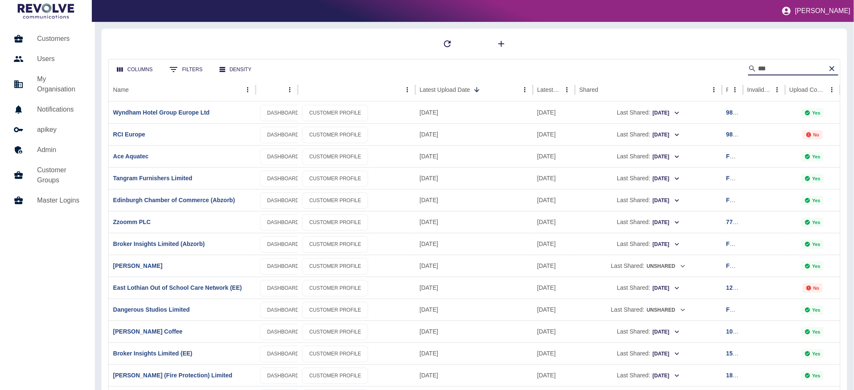 This screenshot has width=854, height=390. What do you see at coordinates (159, 244) in the screenshot?
I see `a: Broker Insights Limited (Abzorb)` at bounding box center [159, 244].